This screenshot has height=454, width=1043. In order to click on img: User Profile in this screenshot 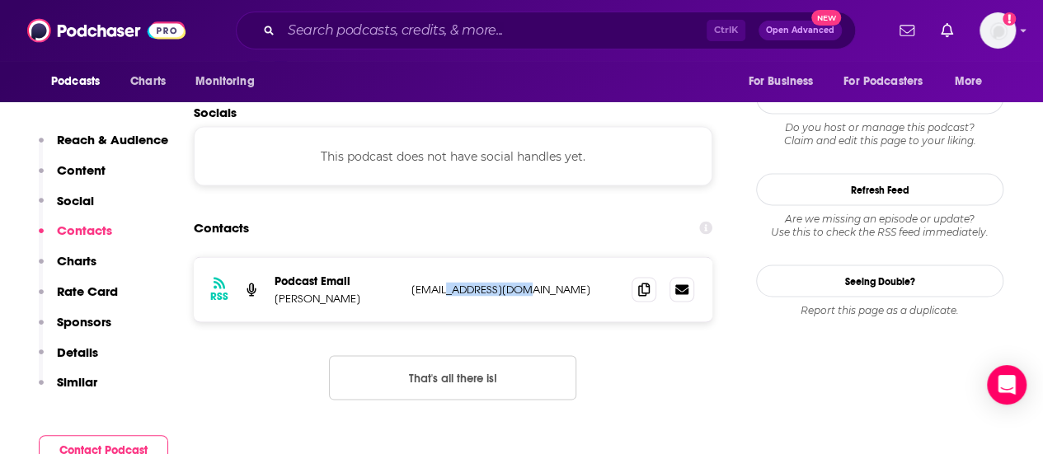, I will do `click(998, 31)`.